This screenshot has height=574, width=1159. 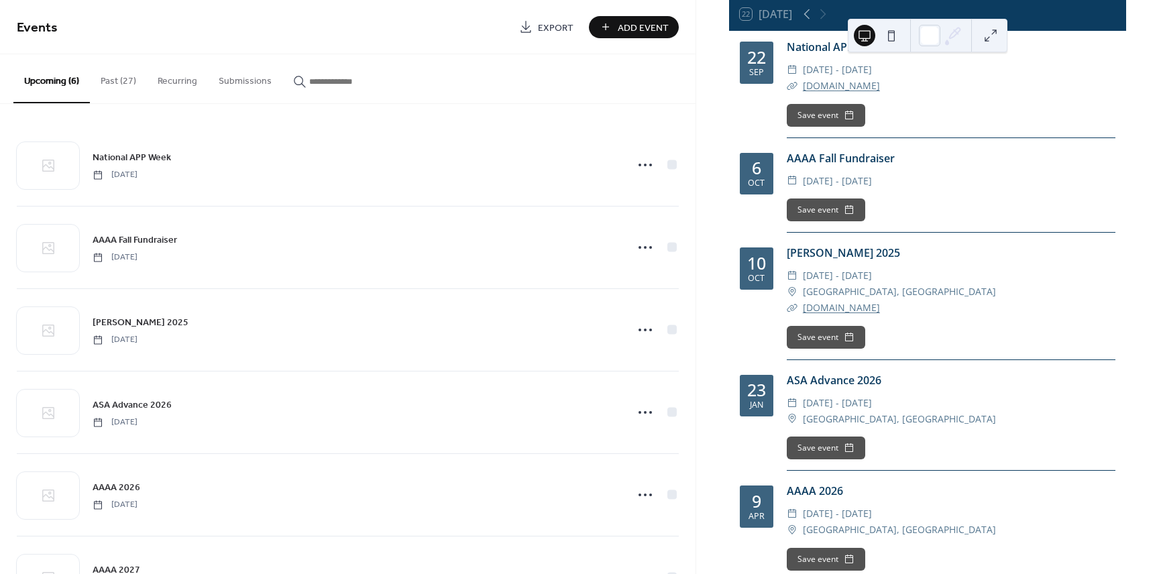 What do you see at coordinates (756, 390) in the screenshot?
I see `div: 23` at bounding box center [756, 390].